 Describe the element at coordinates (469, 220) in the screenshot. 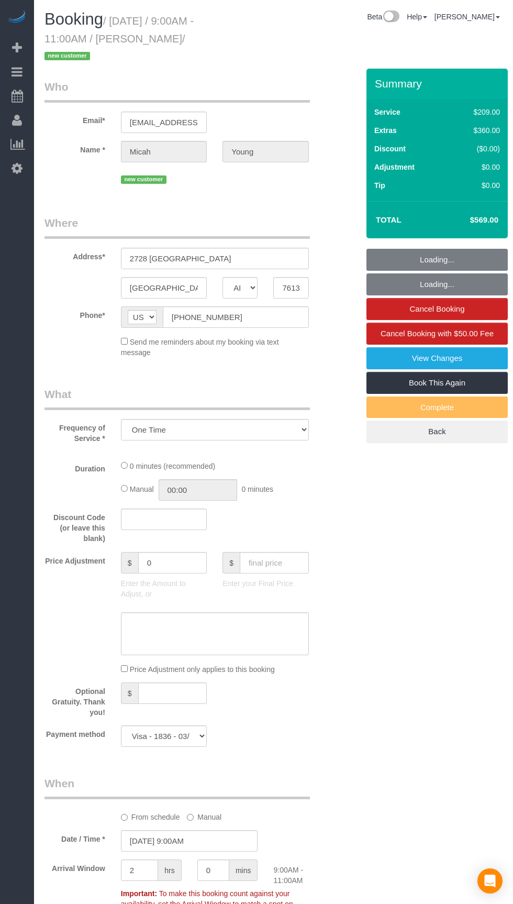

I see `h4: $569.00` at that location.